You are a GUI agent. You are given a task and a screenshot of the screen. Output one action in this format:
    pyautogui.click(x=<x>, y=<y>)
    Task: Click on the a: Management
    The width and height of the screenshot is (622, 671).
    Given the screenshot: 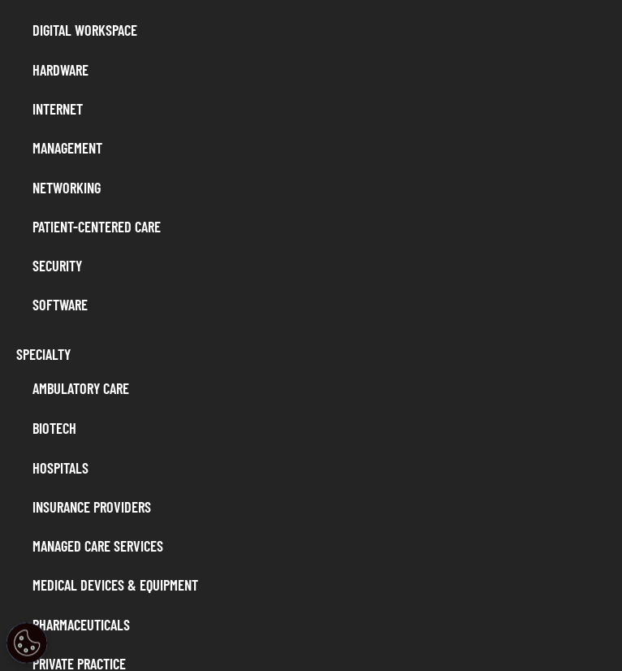 What is the action you would take?
    pyautogui.click(x=319, y=148)
    